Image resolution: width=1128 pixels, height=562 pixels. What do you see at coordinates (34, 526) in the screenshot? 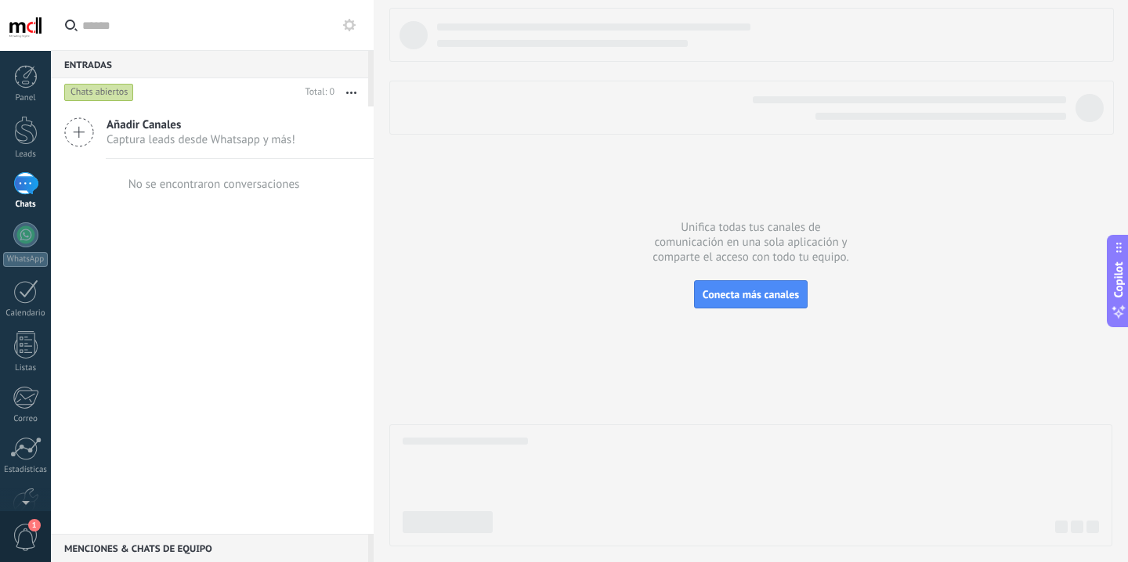
I see `span: 1` at bounding box center [34, 526].